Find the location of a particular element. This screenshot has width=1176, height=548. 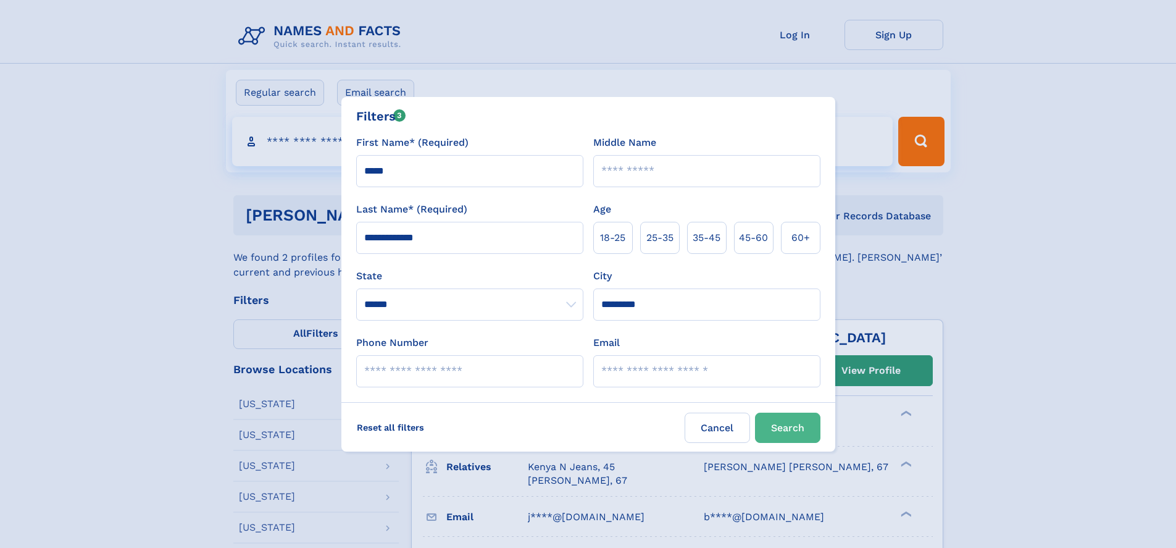

span: 60+ is located at coordinates (801, 238).